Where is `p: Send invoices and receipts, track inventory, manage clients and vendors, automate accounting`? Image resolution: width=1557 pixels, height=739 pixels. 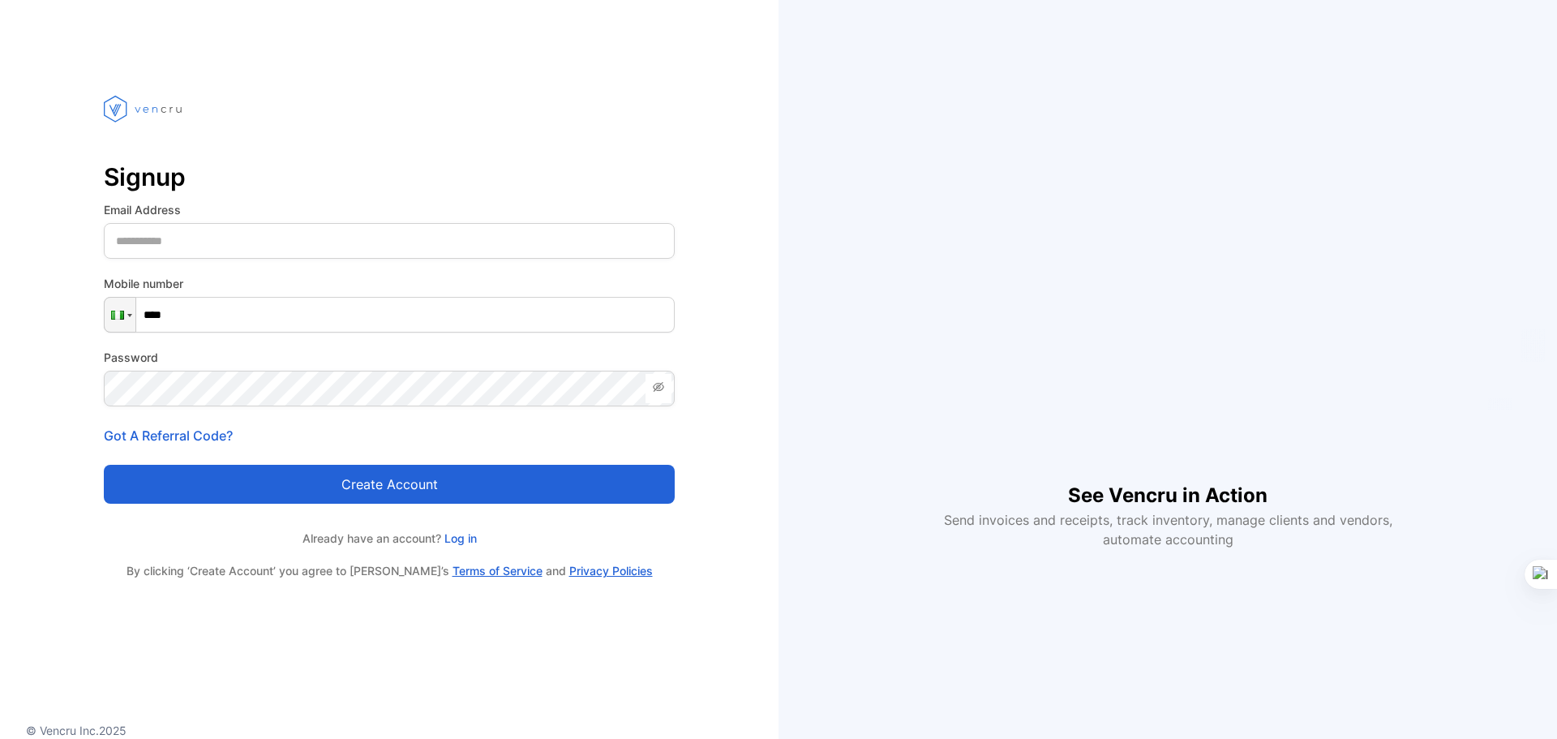
p: Send invoices and receipts, track inventory, manage clients and vendors, automate accounting is located at coordinates (1168, 530).